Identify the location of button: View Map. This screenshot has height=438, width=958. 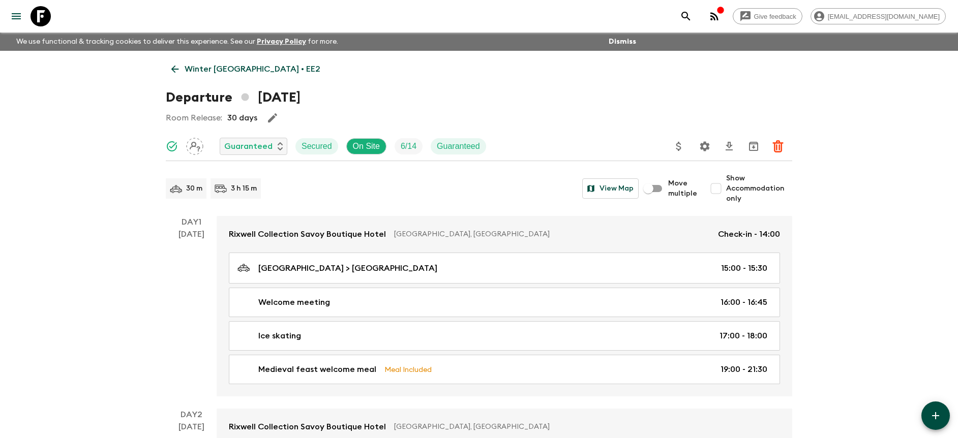
(610, 189).